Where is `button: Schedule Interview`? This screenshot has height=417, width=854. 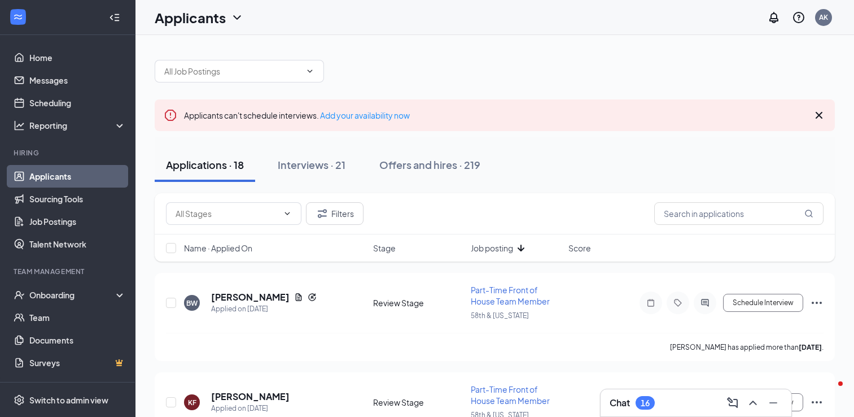 button: Schedule Interview is located at coordinates (764, 303).